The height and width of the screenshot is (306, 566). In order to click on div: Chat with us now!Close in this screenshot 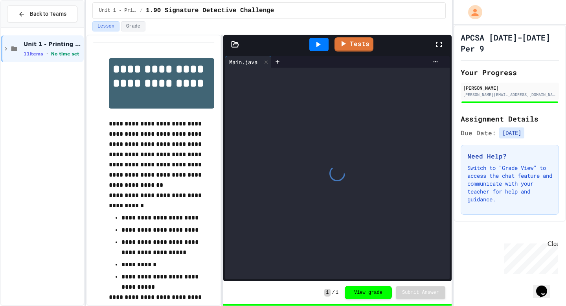, I will do `click(29, 26)`.